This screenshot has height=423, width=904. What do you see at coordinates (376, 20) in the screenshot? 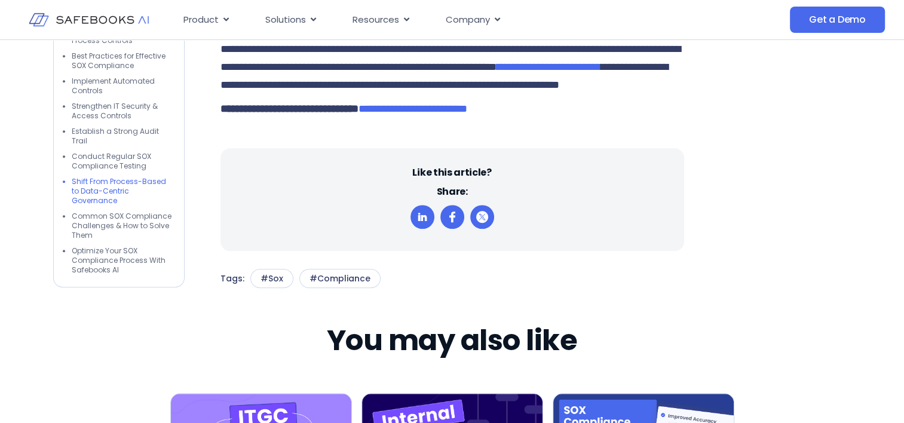
I see `span: Resources` at bounding box center [376, 20].